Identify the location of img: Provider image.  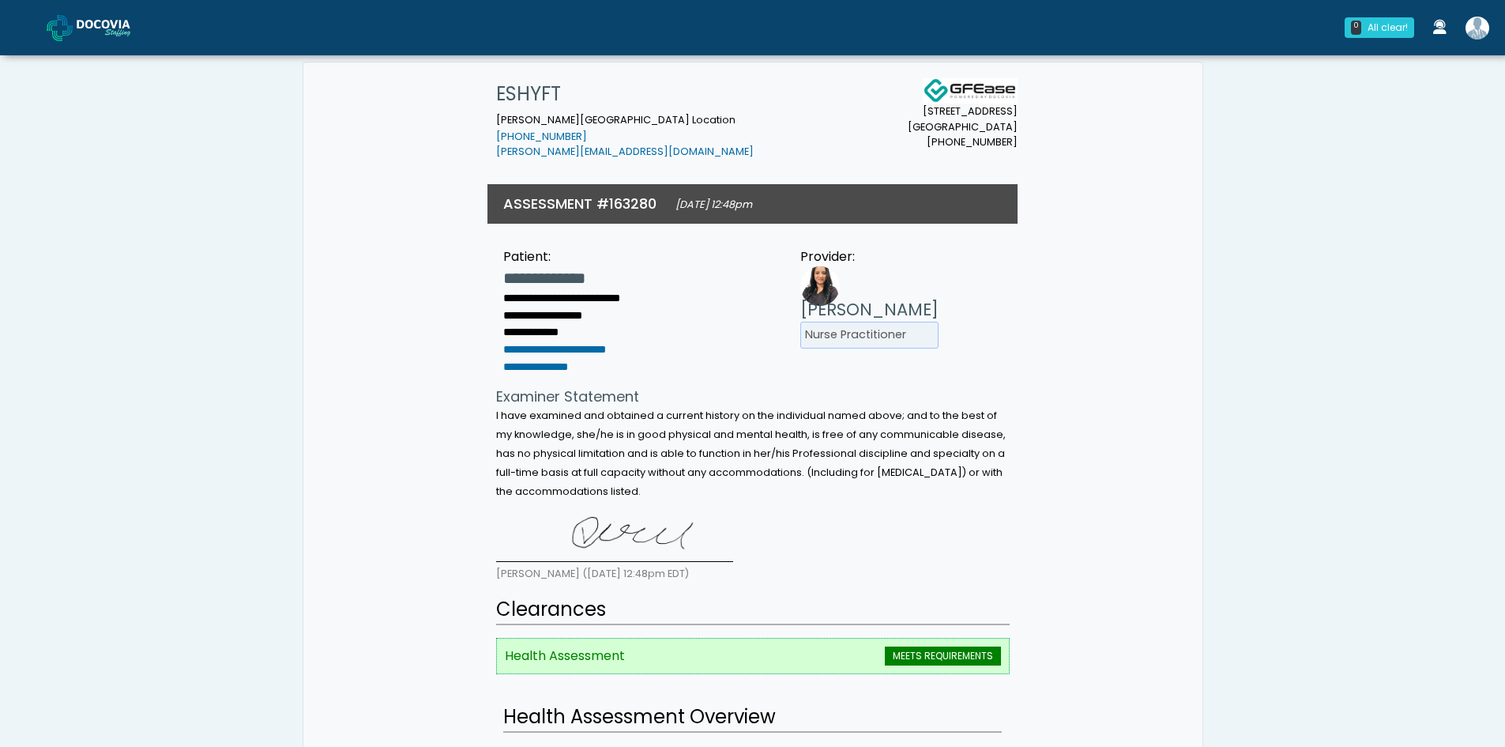
(820, 286).